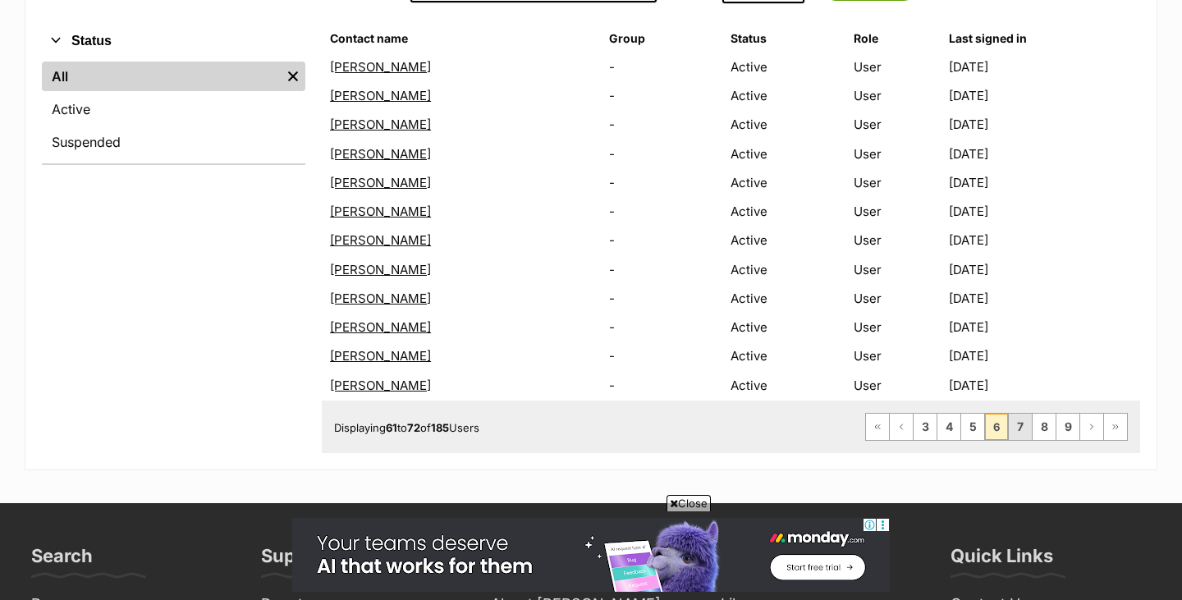 The width and height of the screenshot is (1182, 600). I want to click on h3: Support, so click(296, 561).